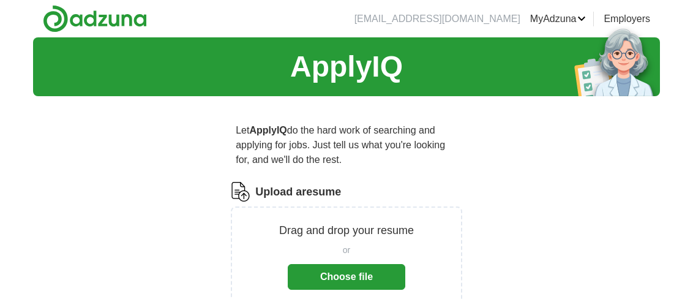 The image size is (693, 299). What do you see at coordinates (347, 250) in the screenshot?
I see `span: or` at bounding box center [347, 250].